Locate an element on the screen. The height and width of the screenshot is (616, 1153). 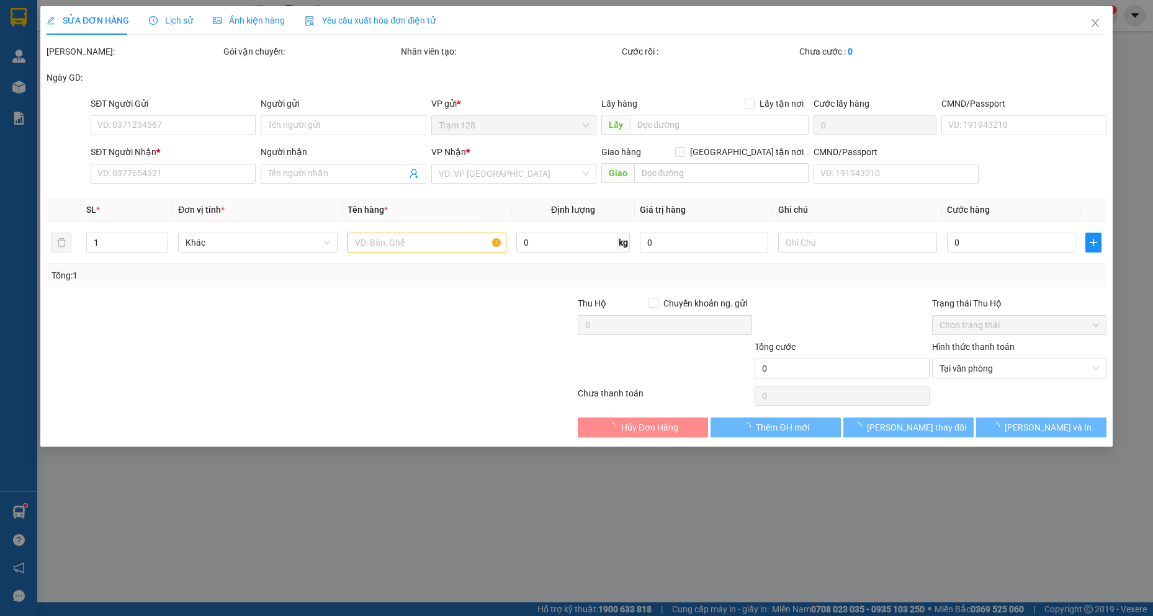
span: Chọn trạng thái is located at coordinates (1019, 325).